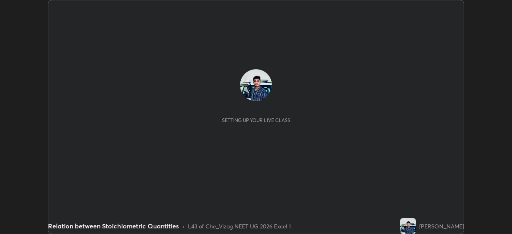  Describe the element at coordinates (113, 226) in the screenshot. I see `div: Relation between Stoichiometric Quantities` at that location.